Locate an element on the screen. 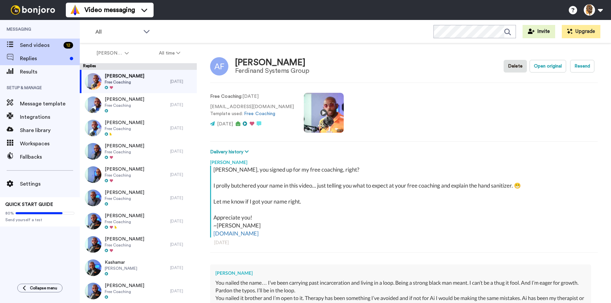 This screenshot has width=611, height=303. img: e359e3a2-84bb-491e-8583-4079cb155fb0-thumb.jpg is located at coordinates (93, 128).